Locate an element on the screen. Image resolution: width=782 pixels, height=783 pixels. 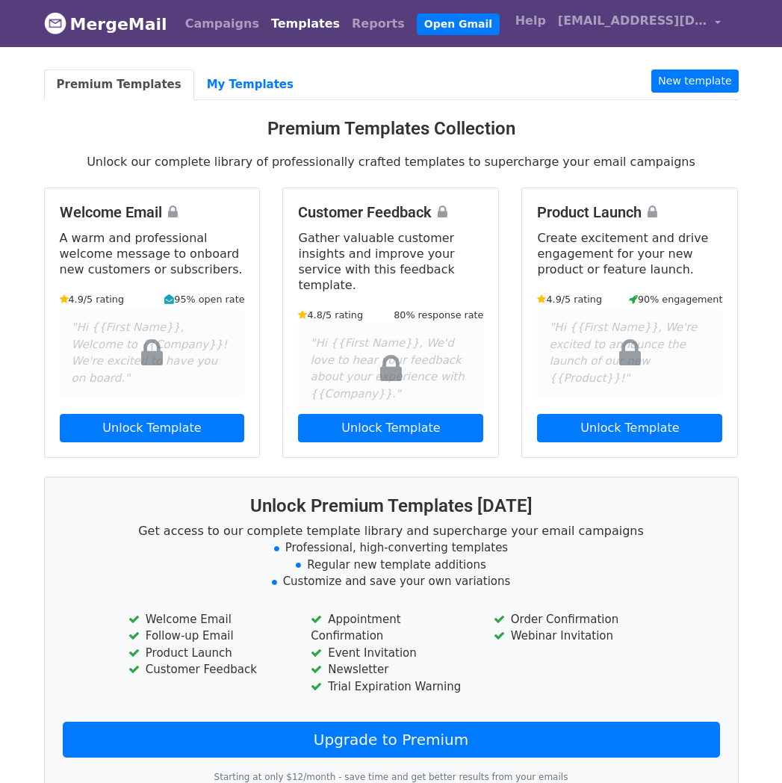
li: Welcome Email is located at coordinates (209, 620).